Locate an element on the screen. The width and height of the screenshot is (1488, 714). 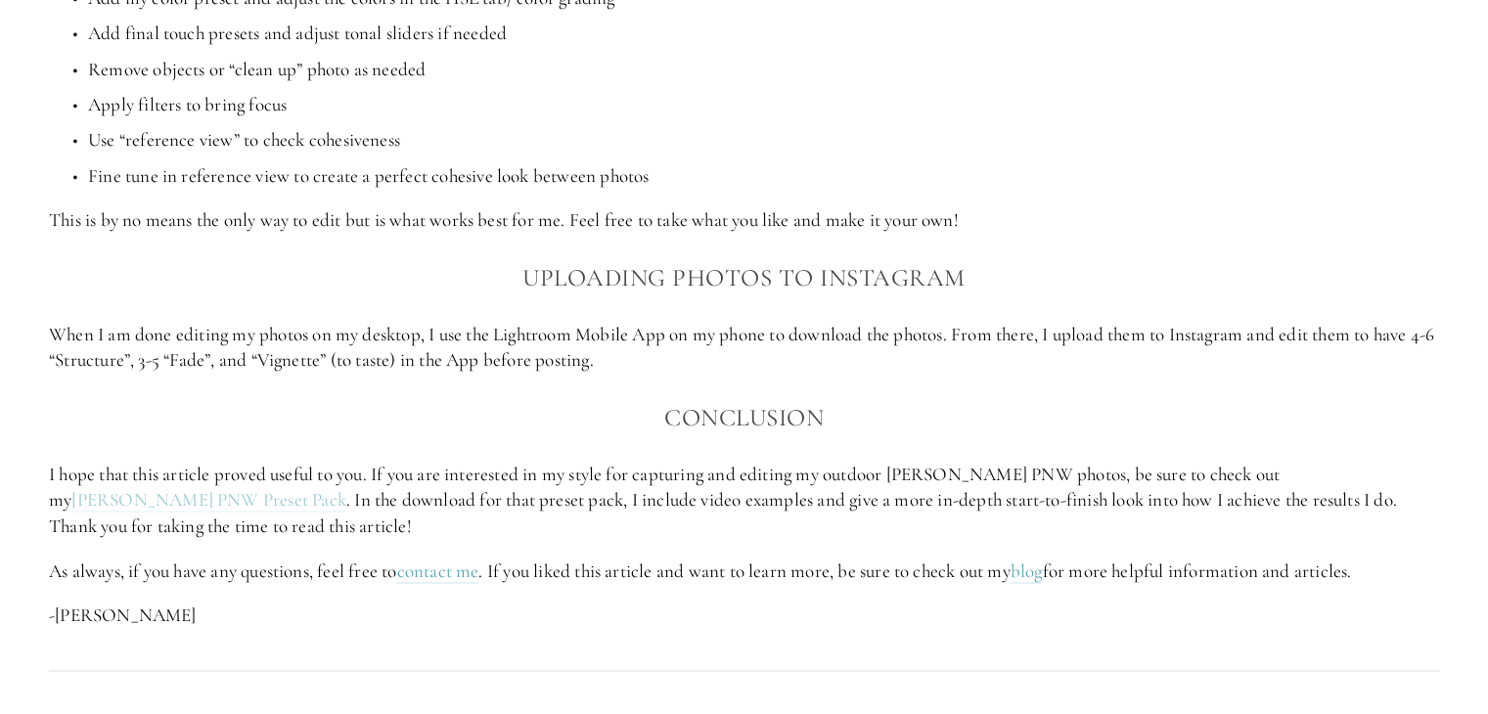
p: Fine tune in reference view to create a perfect cohesive look between photos is located at coordinates (763, 175).